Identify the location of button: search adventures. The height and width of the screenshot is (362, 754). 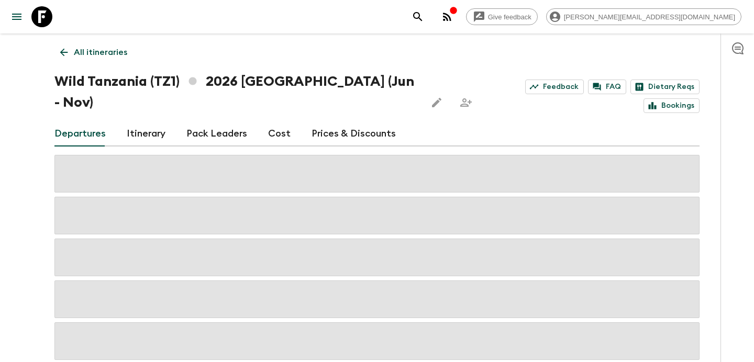
(418, 17).